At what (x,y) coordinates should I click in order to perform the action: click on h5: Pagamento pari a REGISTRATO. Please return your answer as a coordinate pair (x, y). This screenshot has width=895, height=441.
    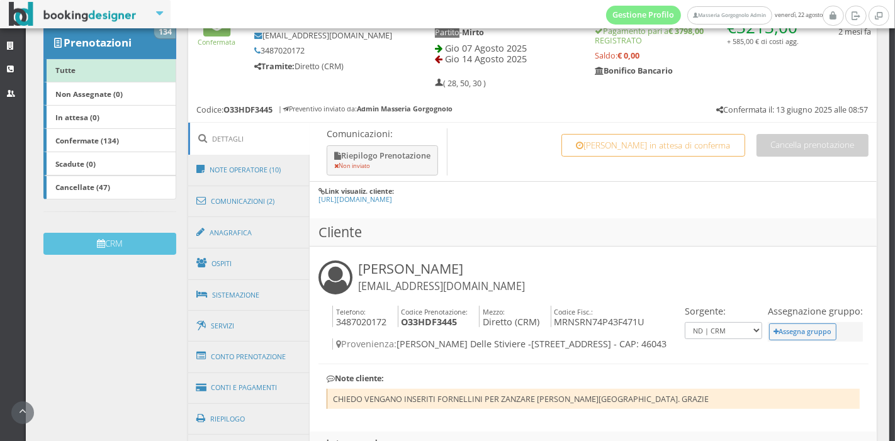
    Looking at the image, I should click on (699, 36).